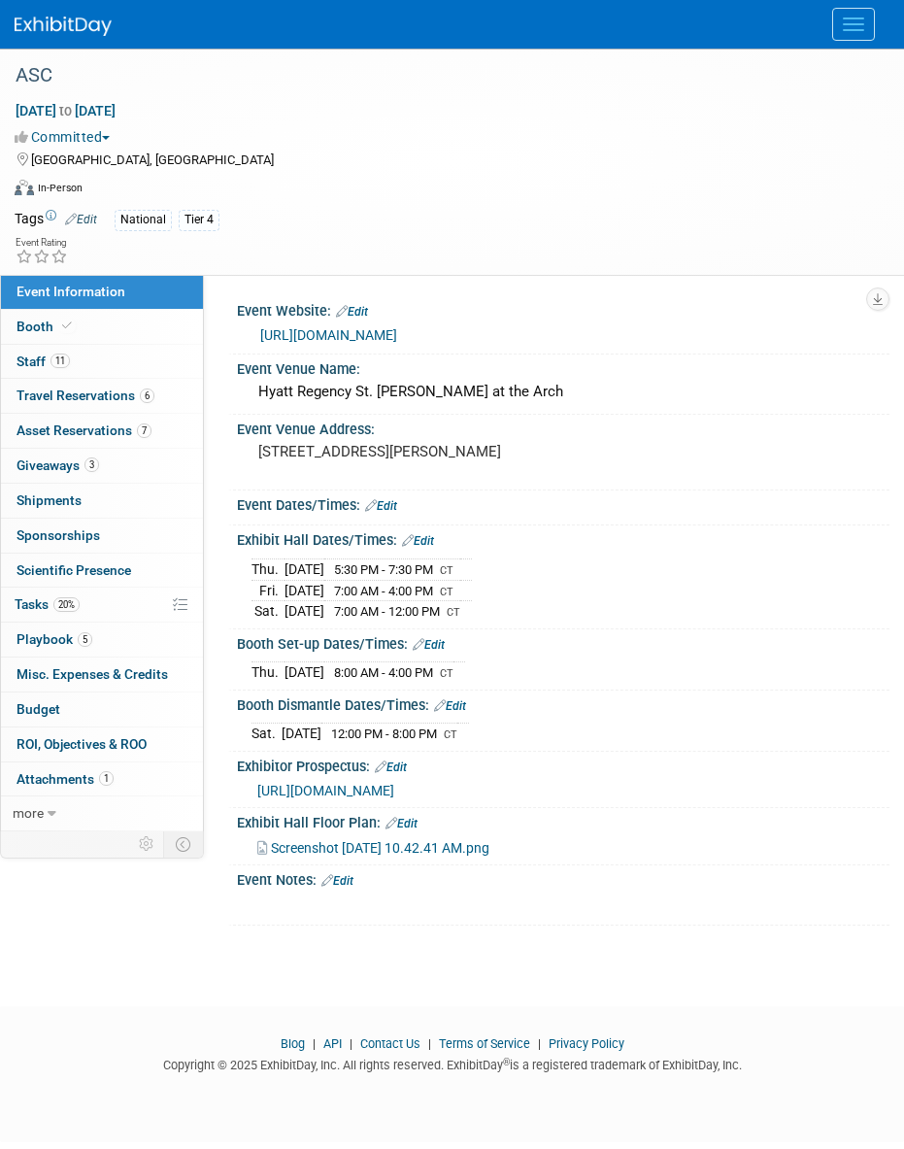 This screenshot has height=1149, width=904. Describe the element at coordinates (102, 639) in the screenshot. I see `a: Playbook5` at that location.